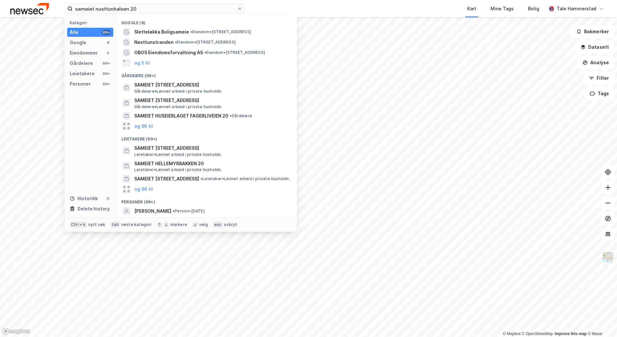  I want to click on div: avbryt, so click(230, 225).